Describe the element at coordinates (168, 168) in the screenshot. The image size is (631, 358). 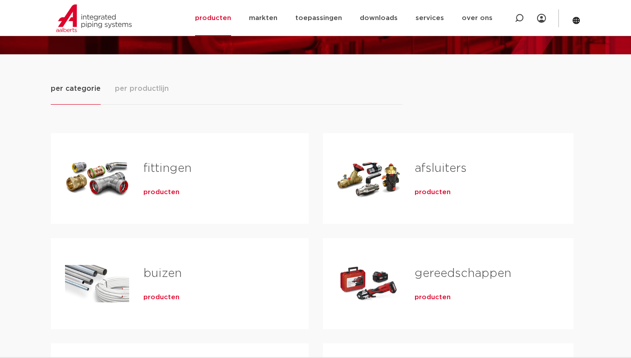
I see `a: fittingen` at that location.